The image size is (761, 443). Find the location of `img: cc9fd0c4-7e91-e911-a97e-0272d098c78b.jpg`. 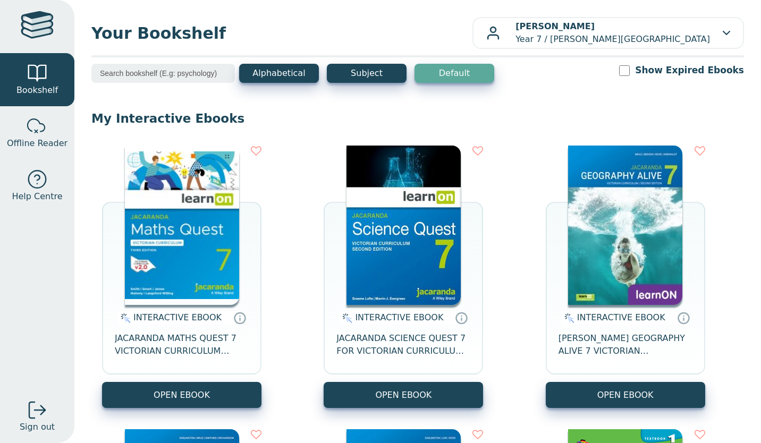

img: cc9fd0c4-7e91-e911-a97e-0272d098c78b.jpg is located at coordinates (625, 225).